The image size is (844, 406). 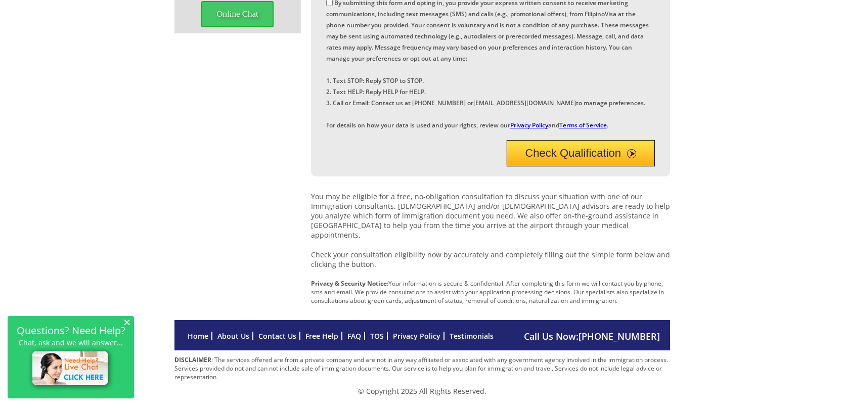 What do you see at coordinates (377, 336) in the screenshot?
I see `a: TOS` at bounding box center [377, 336].